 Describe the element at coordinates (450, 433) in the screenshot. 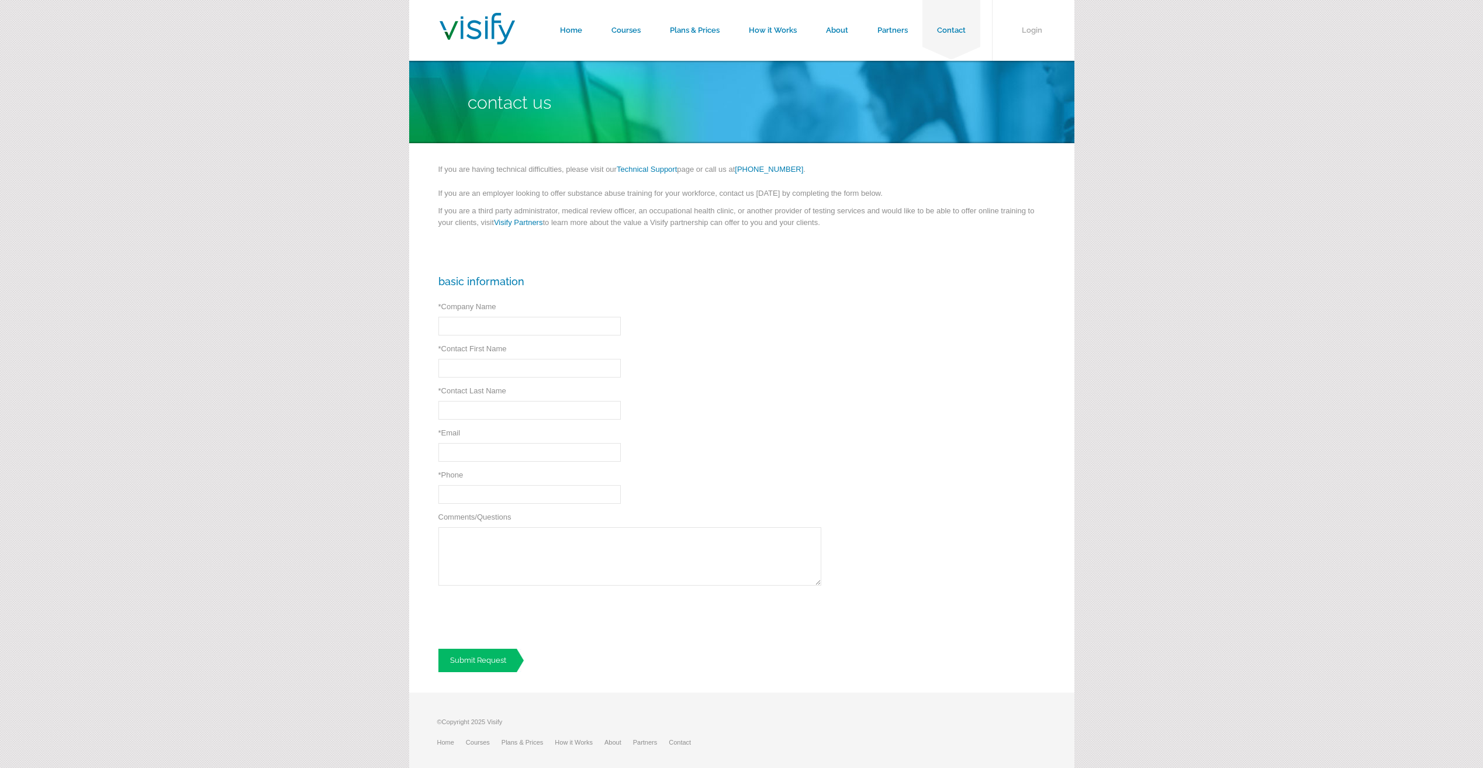

I see `label: Email` at that location.